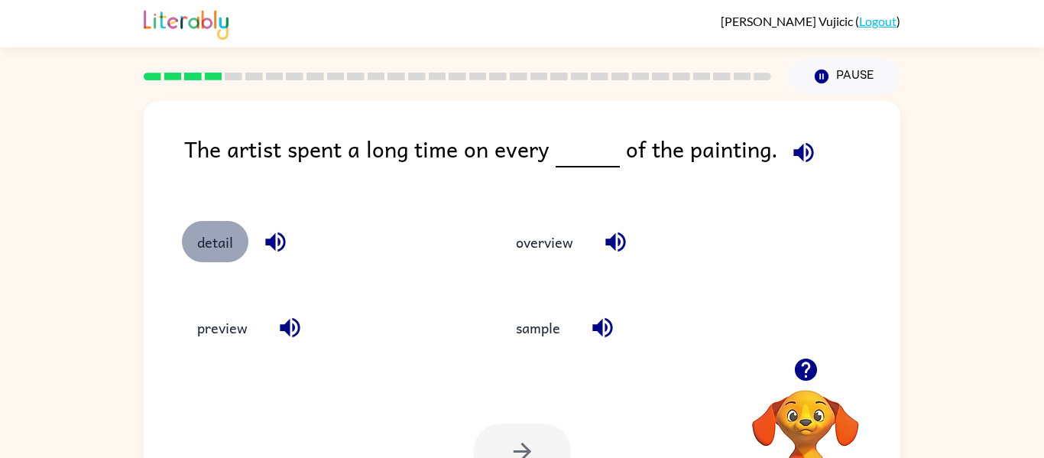 The width and height of the screenshot is (1044, 458). What do you see at coordinates (215, 242) in the screenshot?
I see `button: detail` at bounding box center [215, 242].